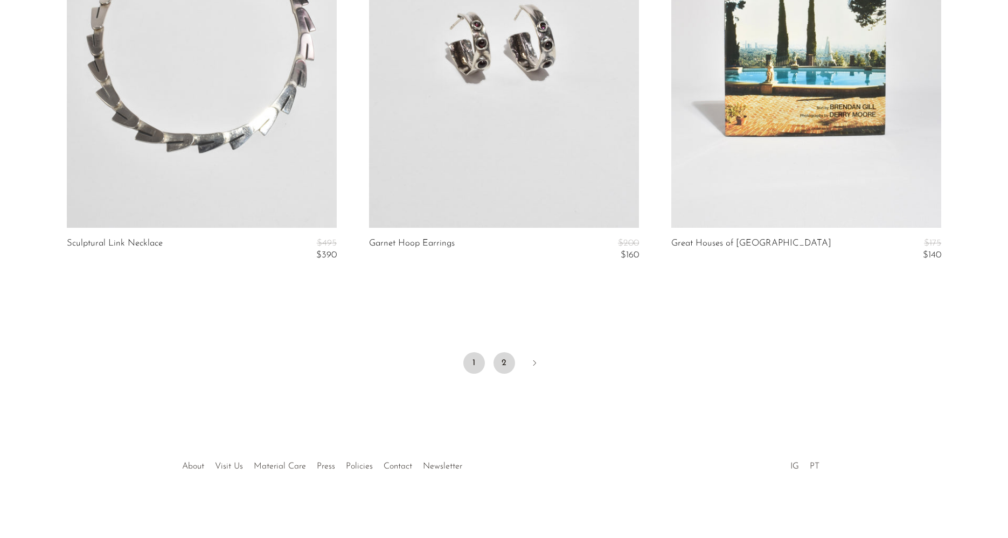 The image size is (1008, 538). Describe the element at coordinates (814, 466) in the screenshot. I see `a: PT` at that location.